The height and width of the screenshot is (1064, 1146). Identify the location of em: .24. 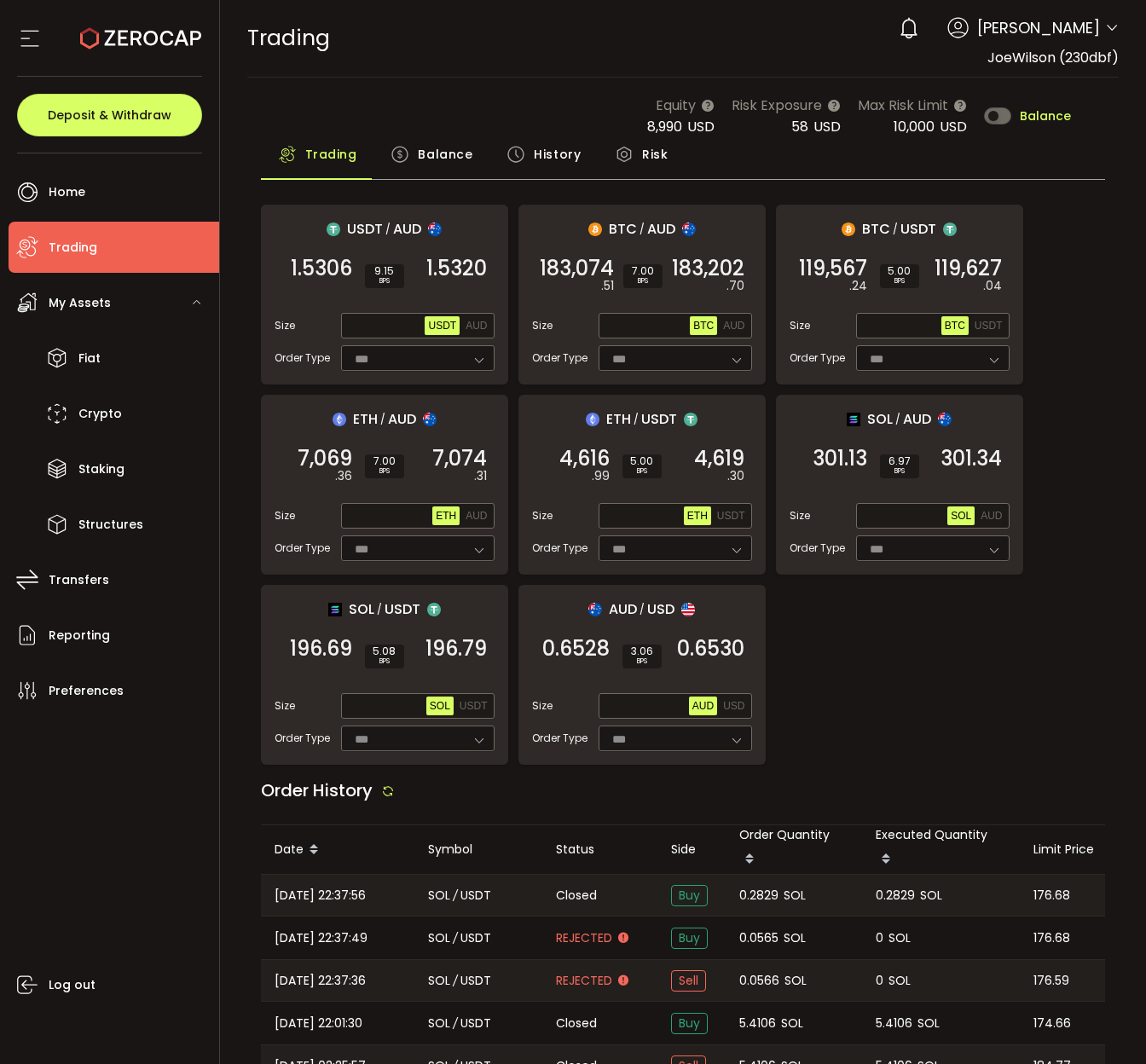
(858, 286).